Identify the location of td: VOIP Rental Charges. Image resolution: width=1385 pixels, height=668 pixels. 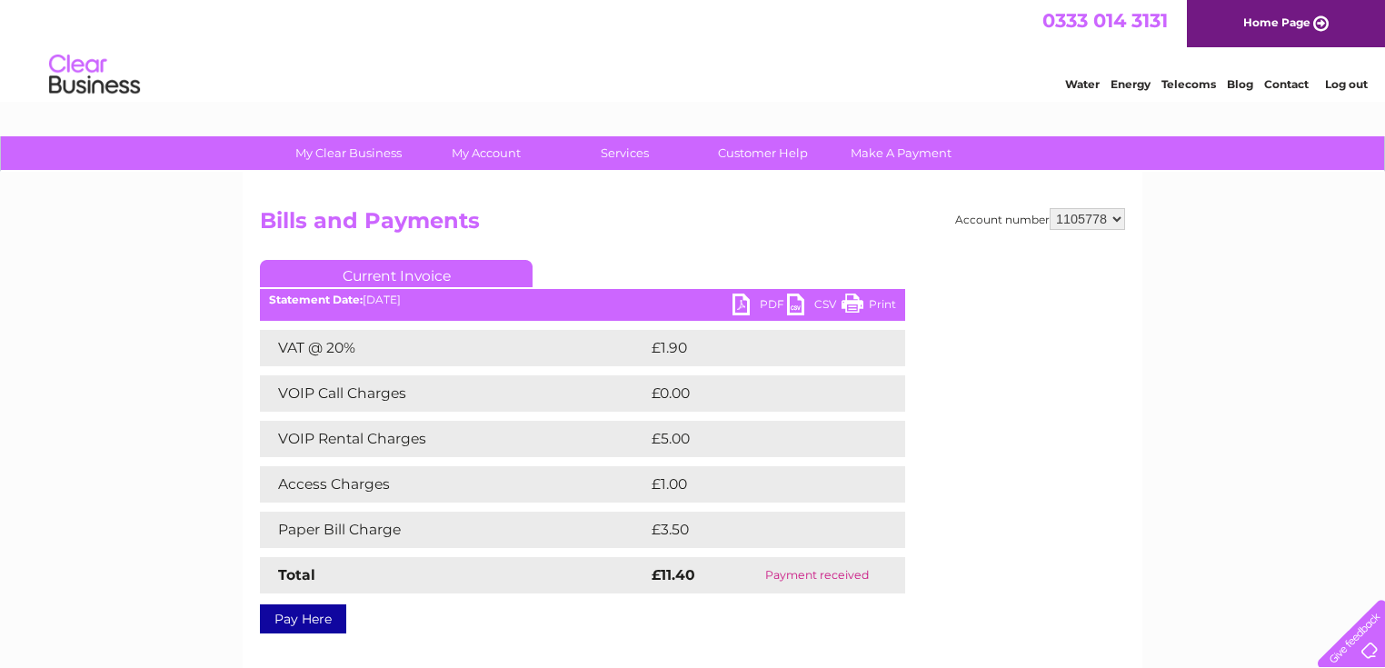
(454, 439).